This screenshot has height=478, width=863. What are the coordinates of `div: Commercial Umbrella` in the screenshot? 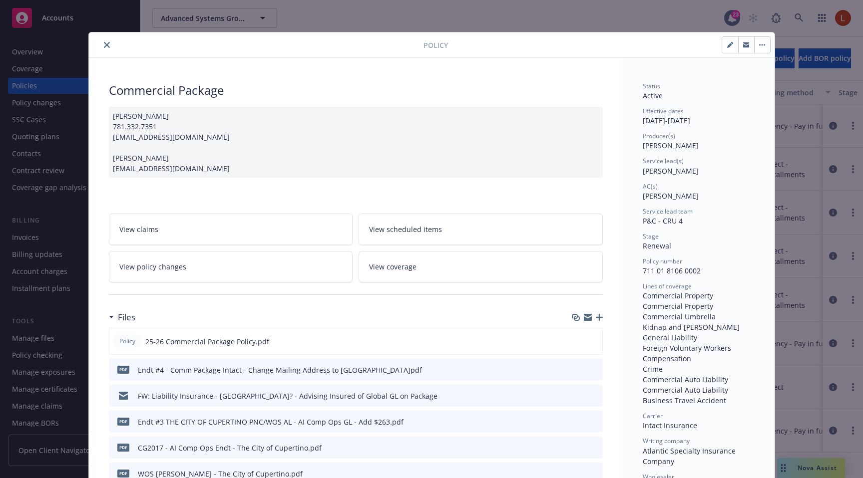 It's located at (699, 317).